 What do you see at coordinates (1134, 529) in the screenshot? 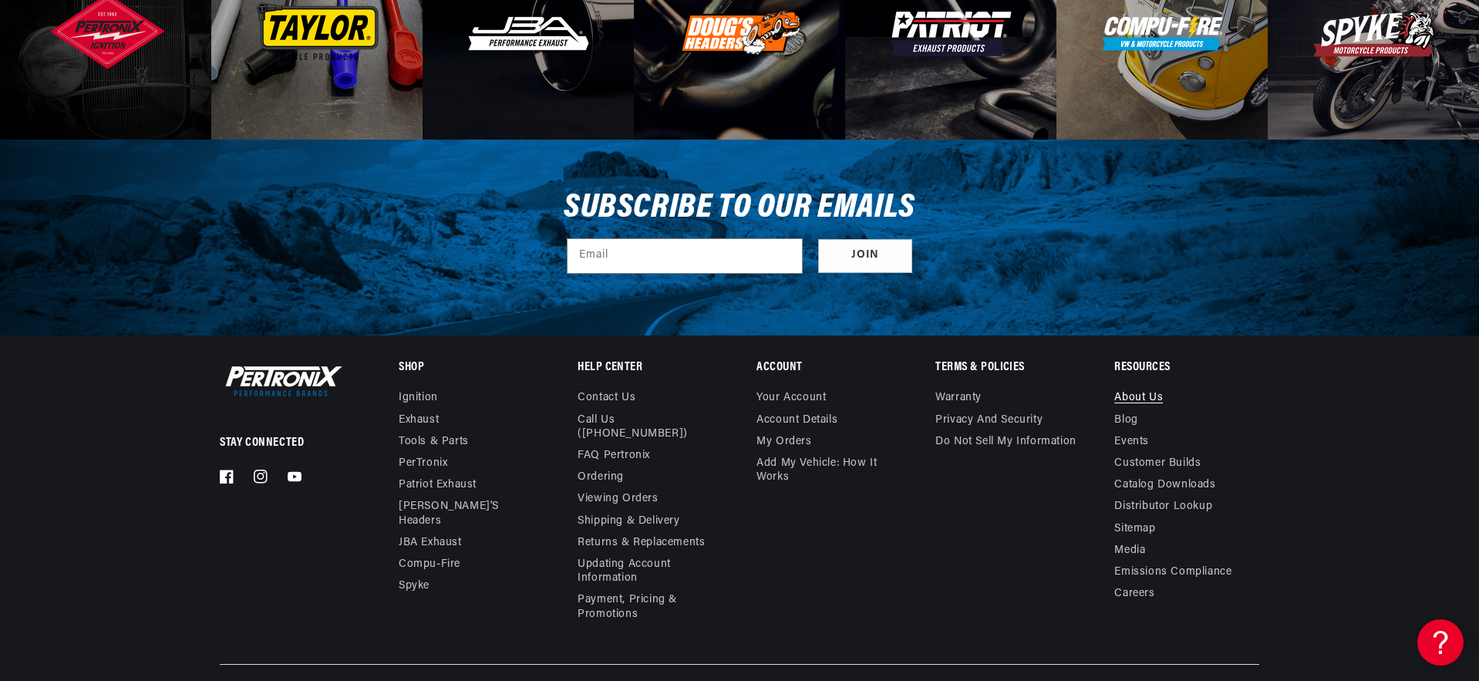
I see `a: Sitemap` at bounding box center [1134, 529].